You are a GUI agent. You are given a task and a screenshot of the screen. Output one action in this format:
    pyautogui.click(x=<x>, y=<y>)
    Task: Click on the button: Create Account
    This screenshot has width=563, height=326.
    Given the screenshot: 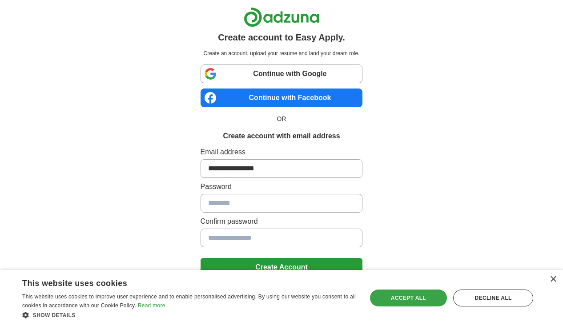 What is the action you would take?
    pyautogui.click(x=281, y=267)
    